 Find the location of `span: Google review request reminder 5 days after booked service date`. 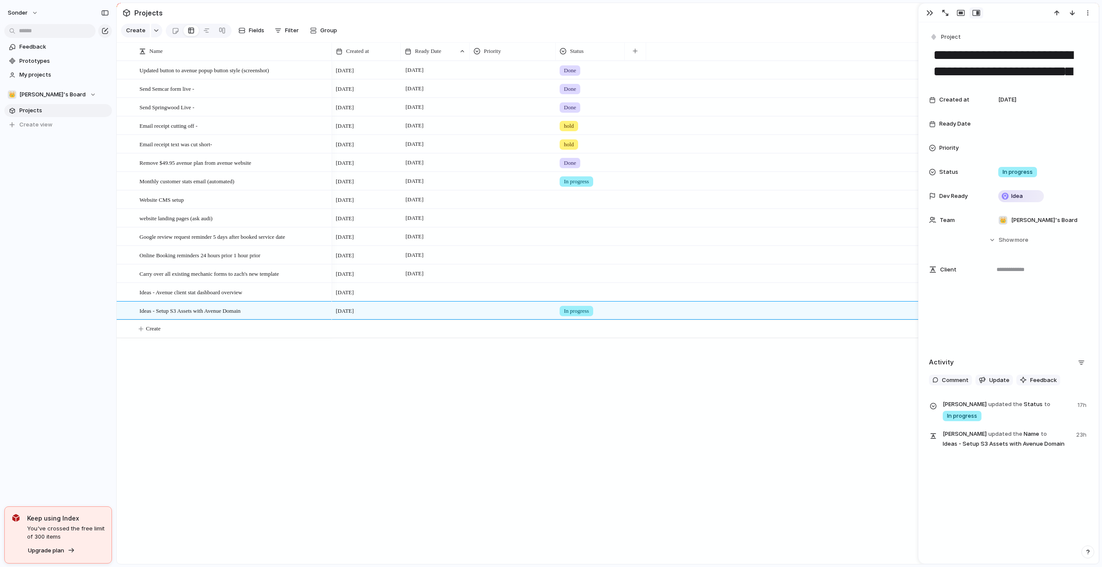

span: Google review request reminder 5 days after booked service date is located at coordinates (212, 236).